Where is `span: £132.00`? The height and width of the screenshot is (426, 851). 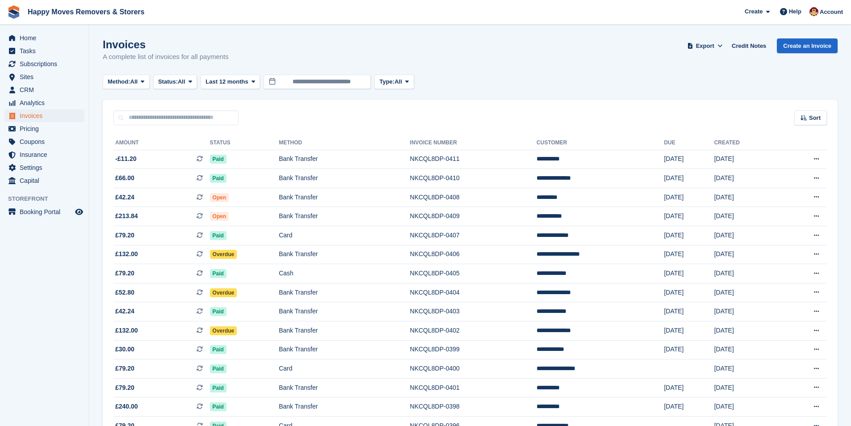
span: £132.00 is located at coordinates (126, 254).